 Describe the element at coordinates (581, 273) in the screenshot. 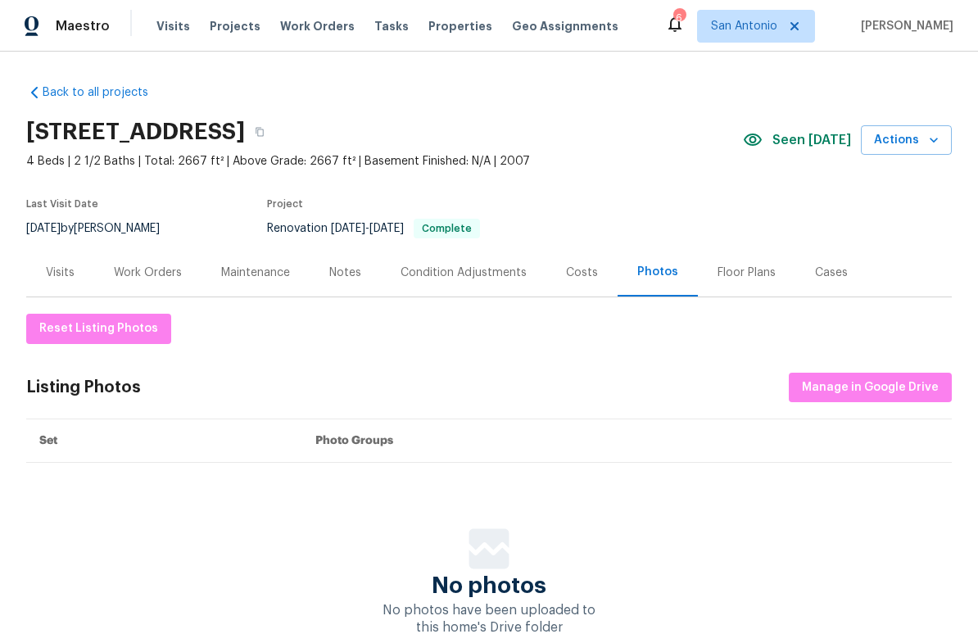

I see `div: Costs` at that location.